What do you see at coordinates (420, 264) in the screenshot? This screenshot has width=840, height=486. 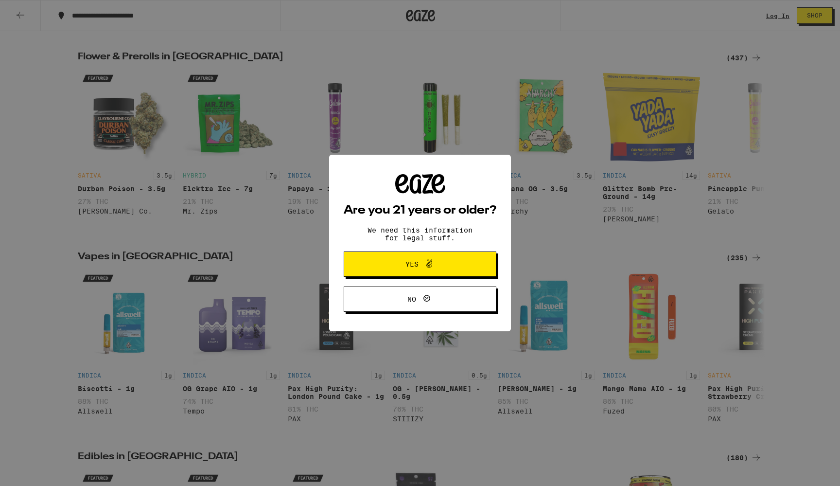 I see `button: Yes` at bounding box center [420, 264].